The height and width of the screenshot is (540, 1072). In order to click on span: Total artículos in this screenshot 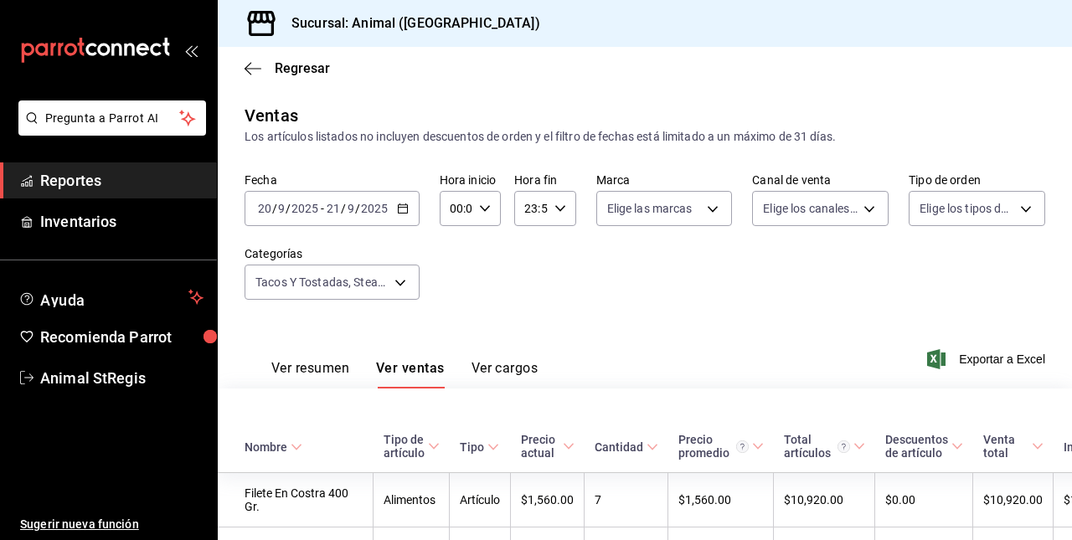, I will do `click(824, 446)`.